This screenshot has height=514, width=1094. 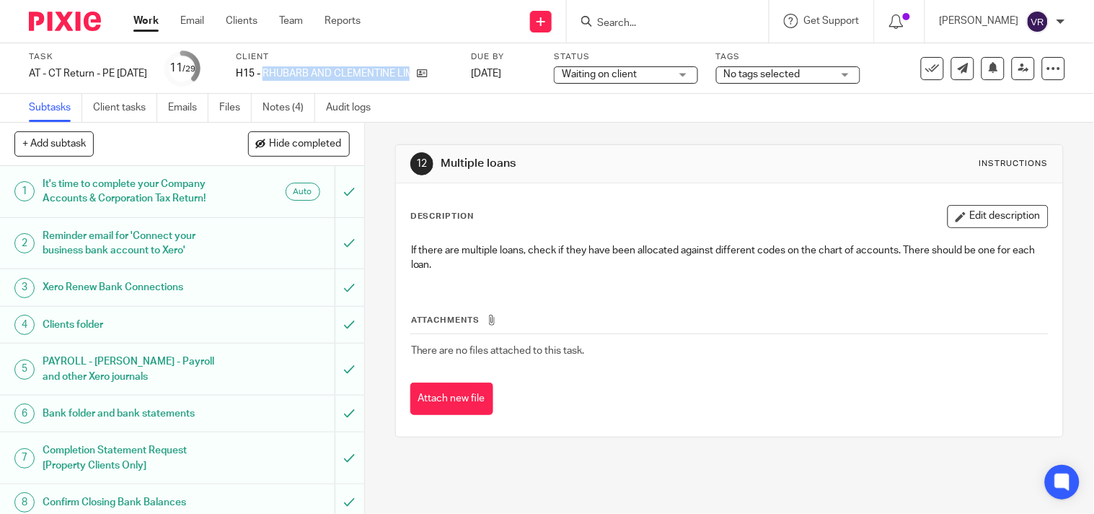 What do you see at coordinates (998, 216) in the screenshot?
I see `button: Edit description` at bounding box center [998, 216].